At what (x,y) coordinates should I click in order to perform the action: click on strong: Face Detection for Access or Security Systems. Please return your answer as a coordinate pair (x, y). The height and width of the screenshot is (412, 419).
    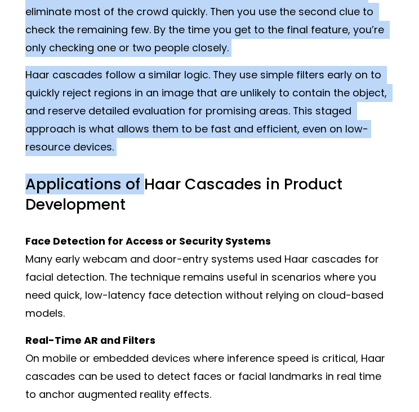
    Looking at the image, I should click on (148, 240).